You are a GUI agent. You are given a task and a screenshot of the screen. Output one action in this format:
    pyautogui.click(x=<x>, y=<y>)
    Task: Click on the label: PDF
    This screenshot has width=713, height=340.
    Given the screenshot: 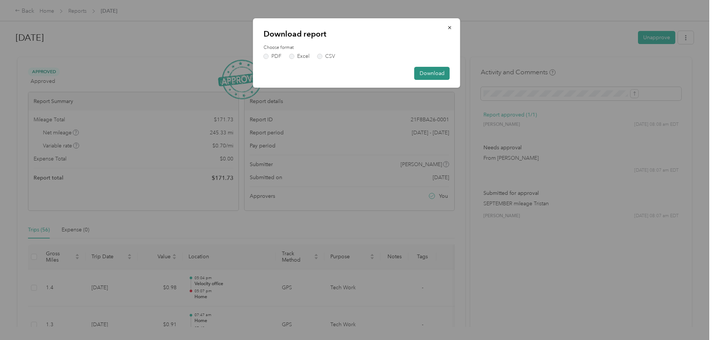 What is the action you would take?
    pyautogui.click(x=273, y=56)
    